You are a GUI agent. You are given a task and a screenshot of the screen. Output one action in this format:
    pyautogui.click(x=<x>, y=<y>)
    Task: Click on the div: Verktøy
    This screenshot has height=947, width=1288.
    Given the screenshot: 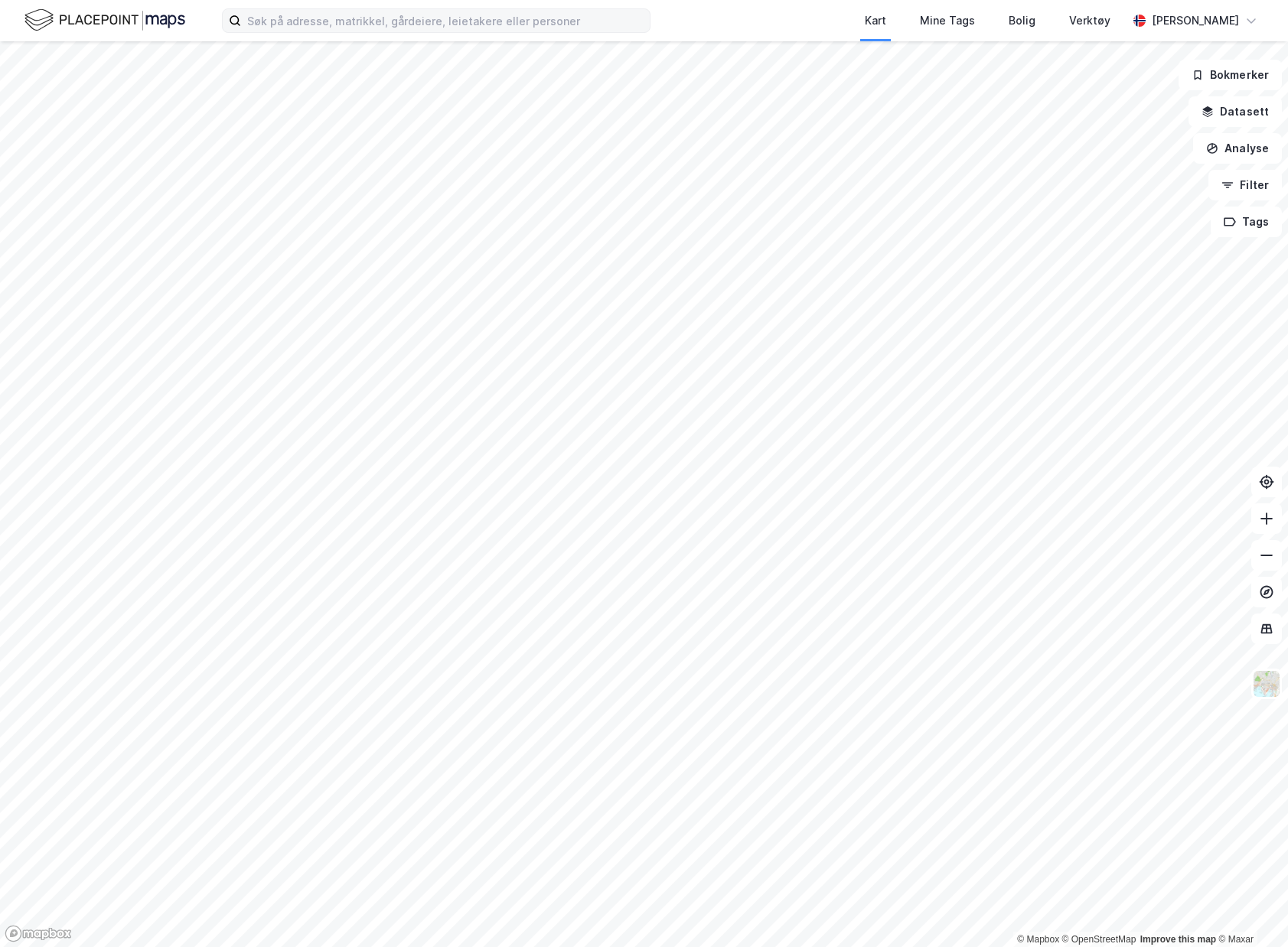 What is the action you would take?
    pyautogui.click(x=1089, y=21)
    